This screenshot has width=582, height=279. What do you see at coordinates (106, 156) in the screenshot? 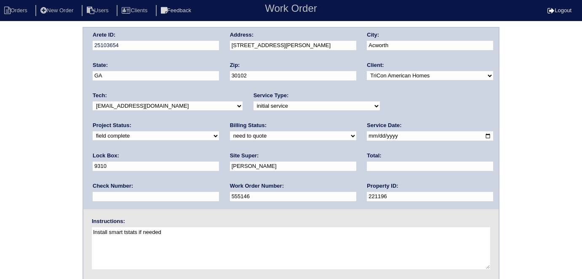
I see `label: Lock Box:` at bounding box center [106, 156].